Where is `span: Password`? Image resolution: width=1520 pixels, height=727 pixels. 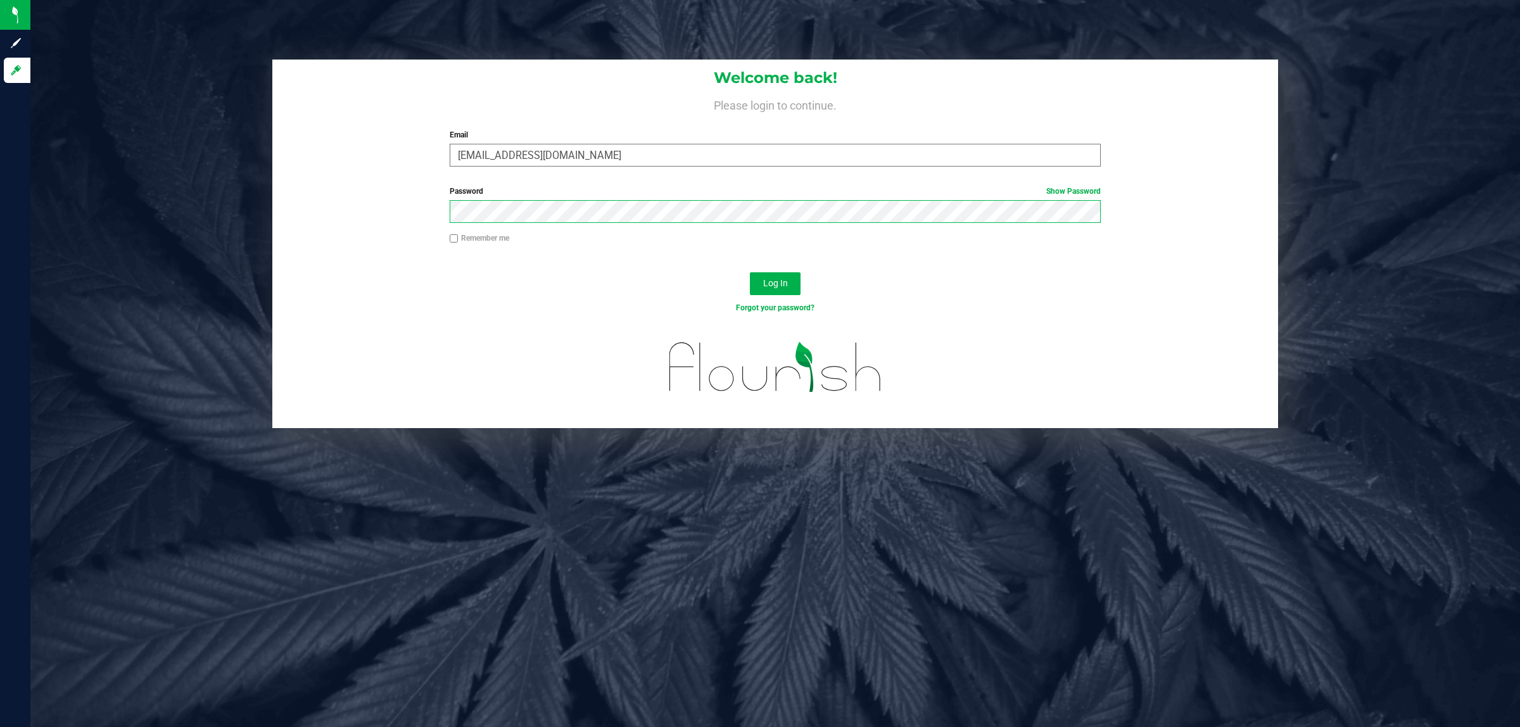
span: Password is located at coordinates (466, 191).